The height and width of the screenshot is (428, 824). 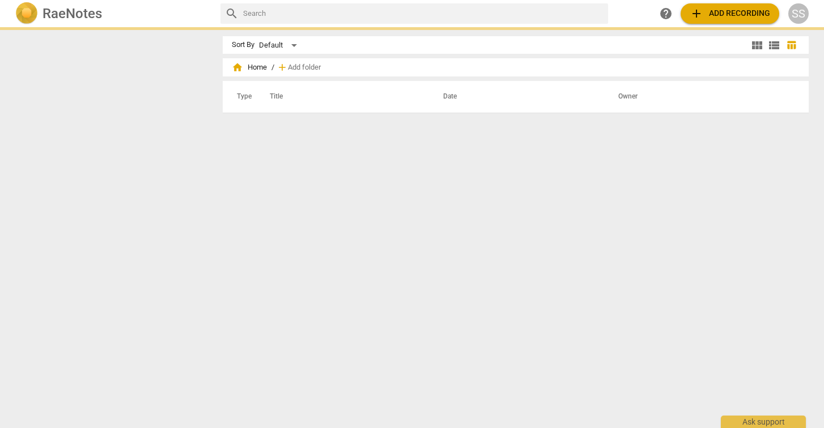 What do you see at coordinates (666, 14) in the screenshot?
I see `span: help` at bounding box center [666, 14].